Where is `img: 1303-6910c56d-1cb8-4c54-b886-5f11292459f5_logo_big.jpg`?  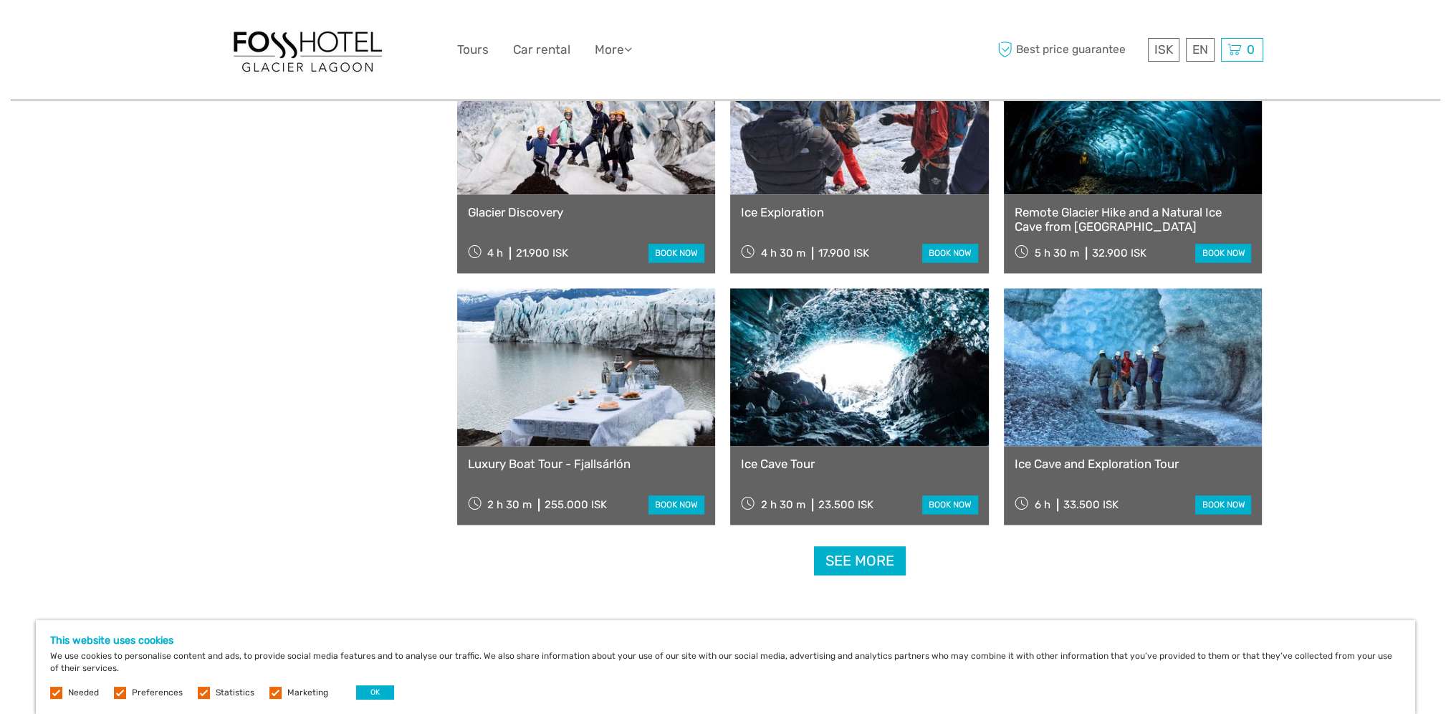 img: 1303-6910c56d-1cb8-4c54-b886-5f11292459f5_logo_big.jpg is located at coordinates (307, 49).